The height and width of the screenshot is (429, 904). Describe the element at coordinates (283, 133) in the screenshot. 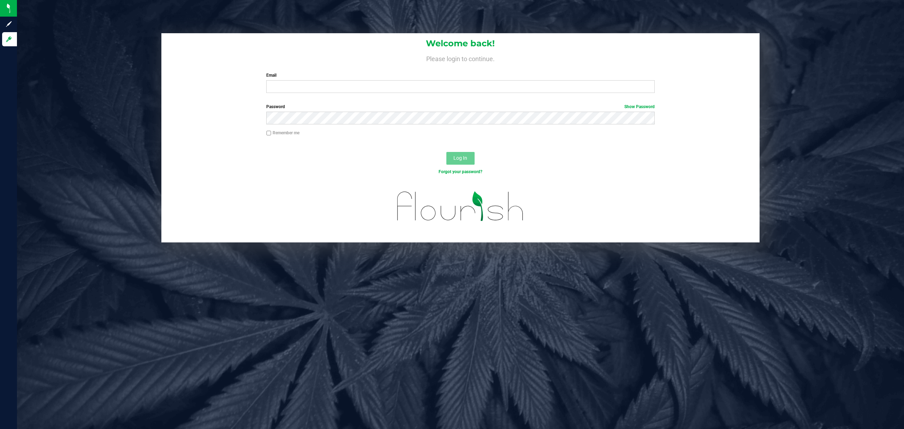

I see `label: Remember me` at that location.